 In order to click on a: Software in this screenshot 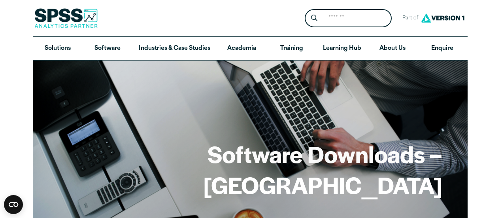, I will do `click(107, 49)`.